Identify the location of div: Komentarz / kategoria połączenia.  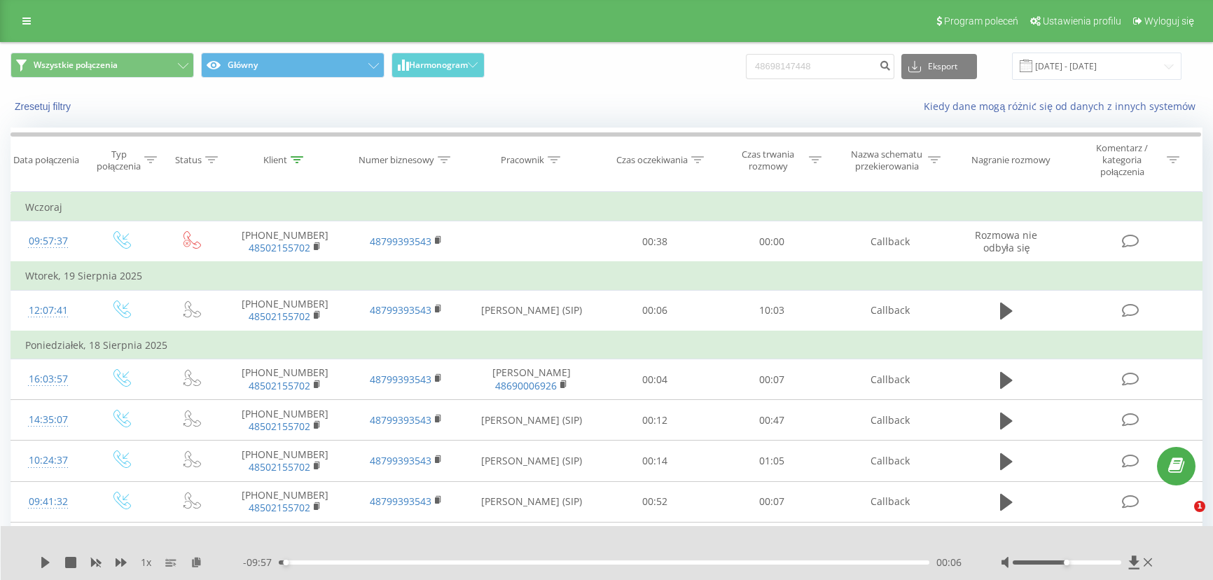
(1122, 160).